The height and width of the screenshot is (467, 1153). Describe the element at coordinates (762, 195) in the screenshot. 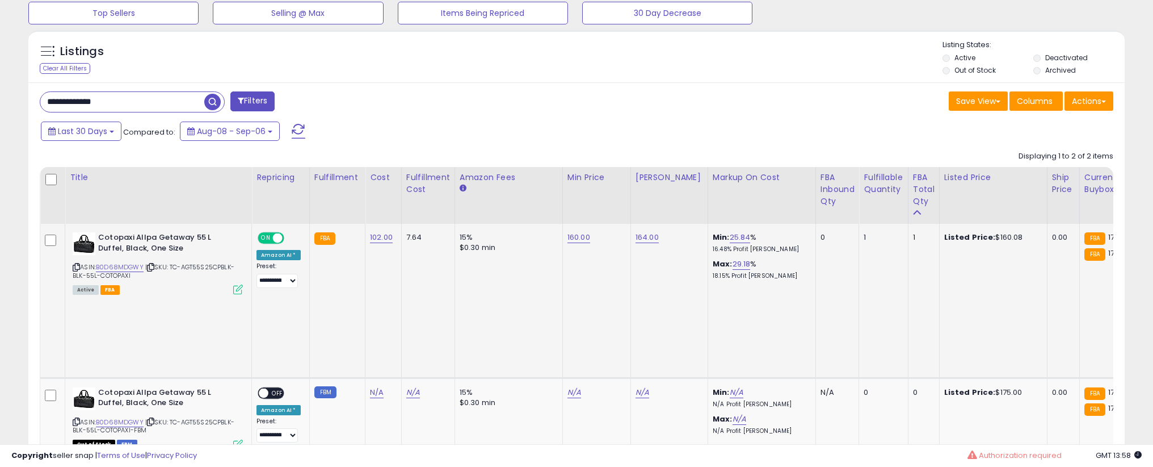

I see `th: The percentage added to the cost of goods (COGS) that forms the calculator for Min & Max prices.` at that location.